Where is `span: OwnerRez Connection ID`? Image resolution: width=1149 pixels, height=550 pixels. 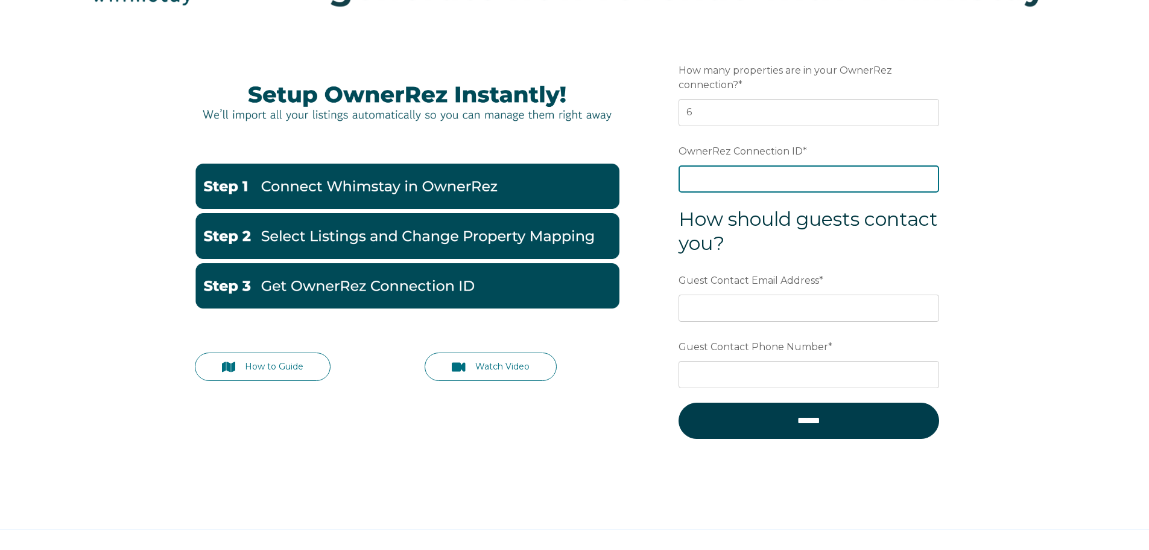
span: OwnerRez Connection ID is located at coordinates (741, 151).